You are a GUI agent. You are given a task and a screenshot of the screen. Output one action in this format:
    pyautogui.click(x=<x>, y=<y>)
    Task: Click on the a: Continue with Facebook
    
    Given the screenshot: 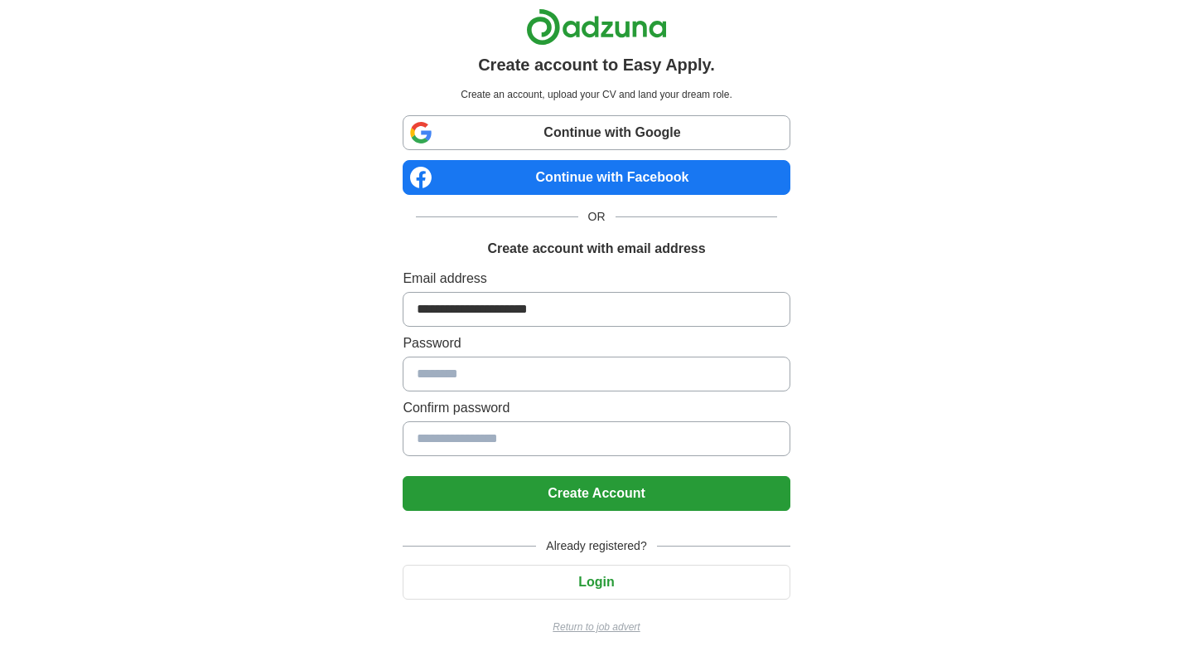 What is the action you would take?
    pyautogui.click(x=596, y=177)
    